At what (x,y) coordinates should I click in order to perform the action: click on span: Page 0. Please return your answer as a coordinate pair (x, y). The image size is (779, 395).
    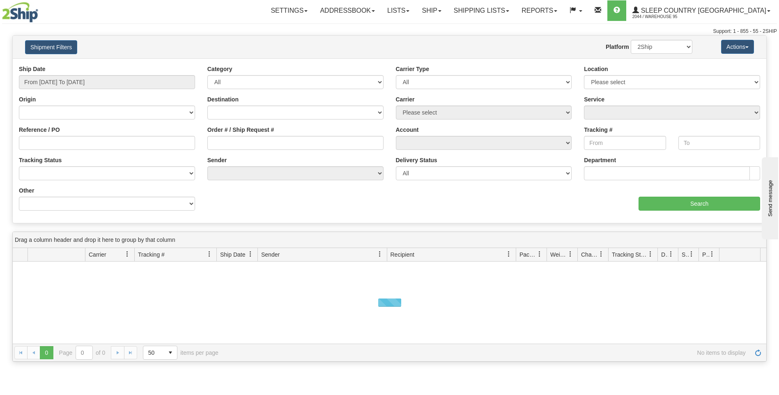
    Looking at the image, I should click on (46, 353).